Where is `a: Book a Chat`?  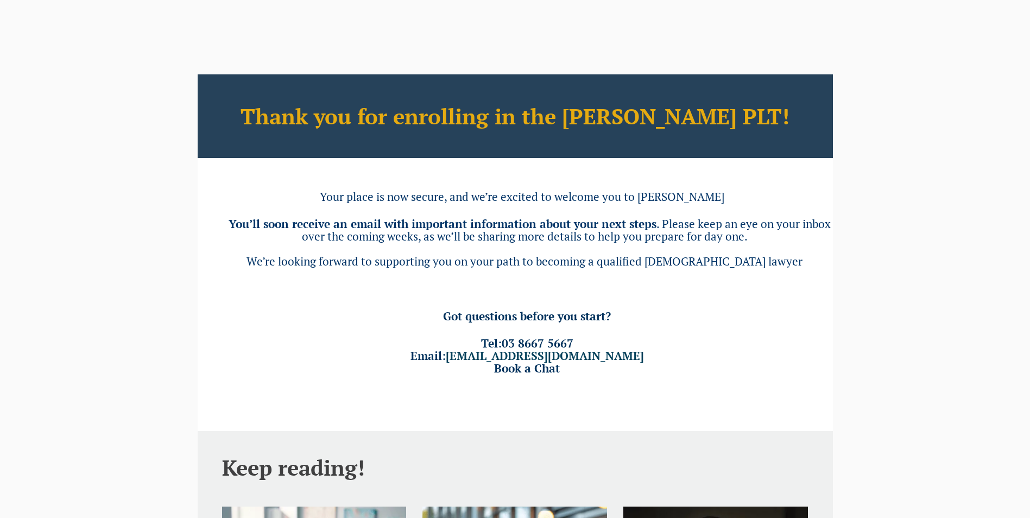
a: Book a Chat is located at coordinates (527, 368).